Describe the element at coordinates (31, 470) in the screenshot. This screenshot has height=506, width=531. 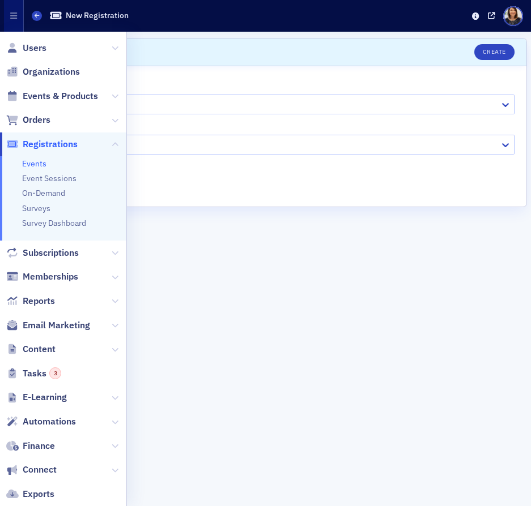
I see `a: Connect` at that location.